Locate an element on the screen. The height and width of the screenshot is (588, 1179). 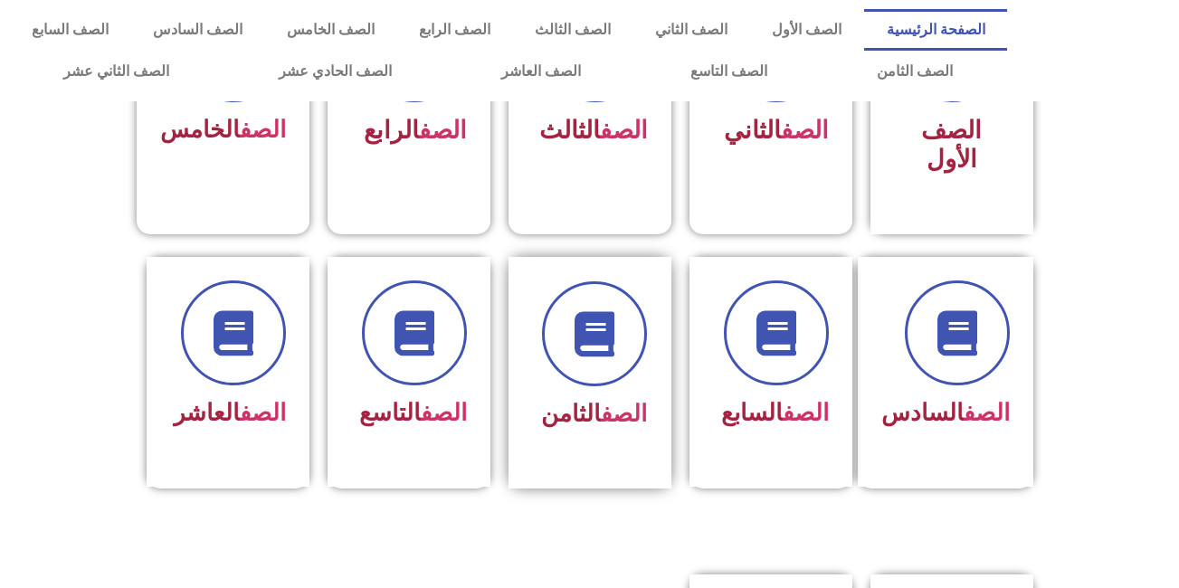
span: الصف الأول is located at coordinates (951, 145).